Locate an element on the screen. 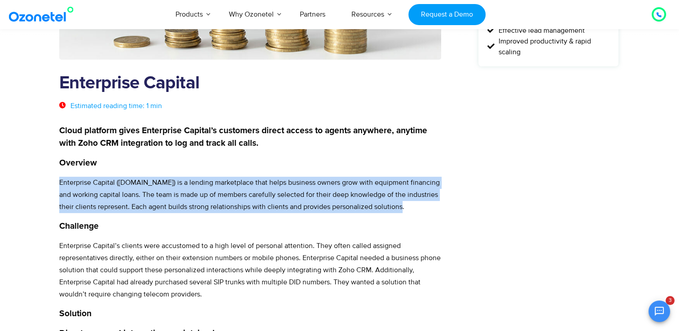 Image resolution: width=679 pixels, height=331 pixels. span: 1 min is located at coordinates (154, 106).